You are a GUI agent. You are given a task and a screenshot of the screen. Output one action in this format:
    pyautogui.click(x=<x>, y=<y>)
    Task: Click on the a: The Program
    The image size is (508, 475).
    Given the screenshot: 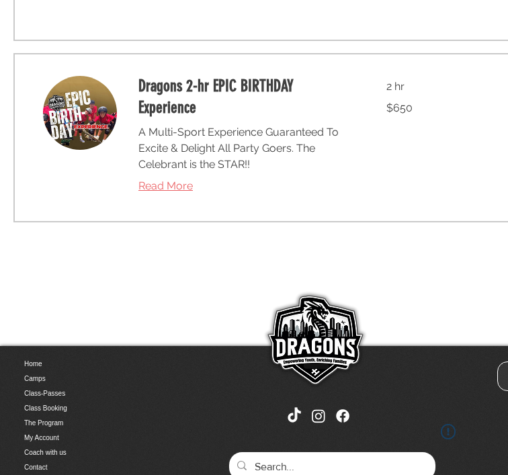 What is the action you would take?
    pyautogui.click(x=95, y=423)
    